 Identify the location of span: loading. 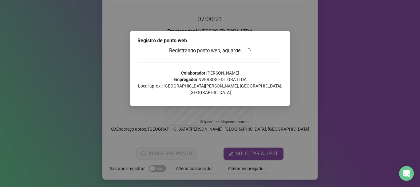
(248, 50).